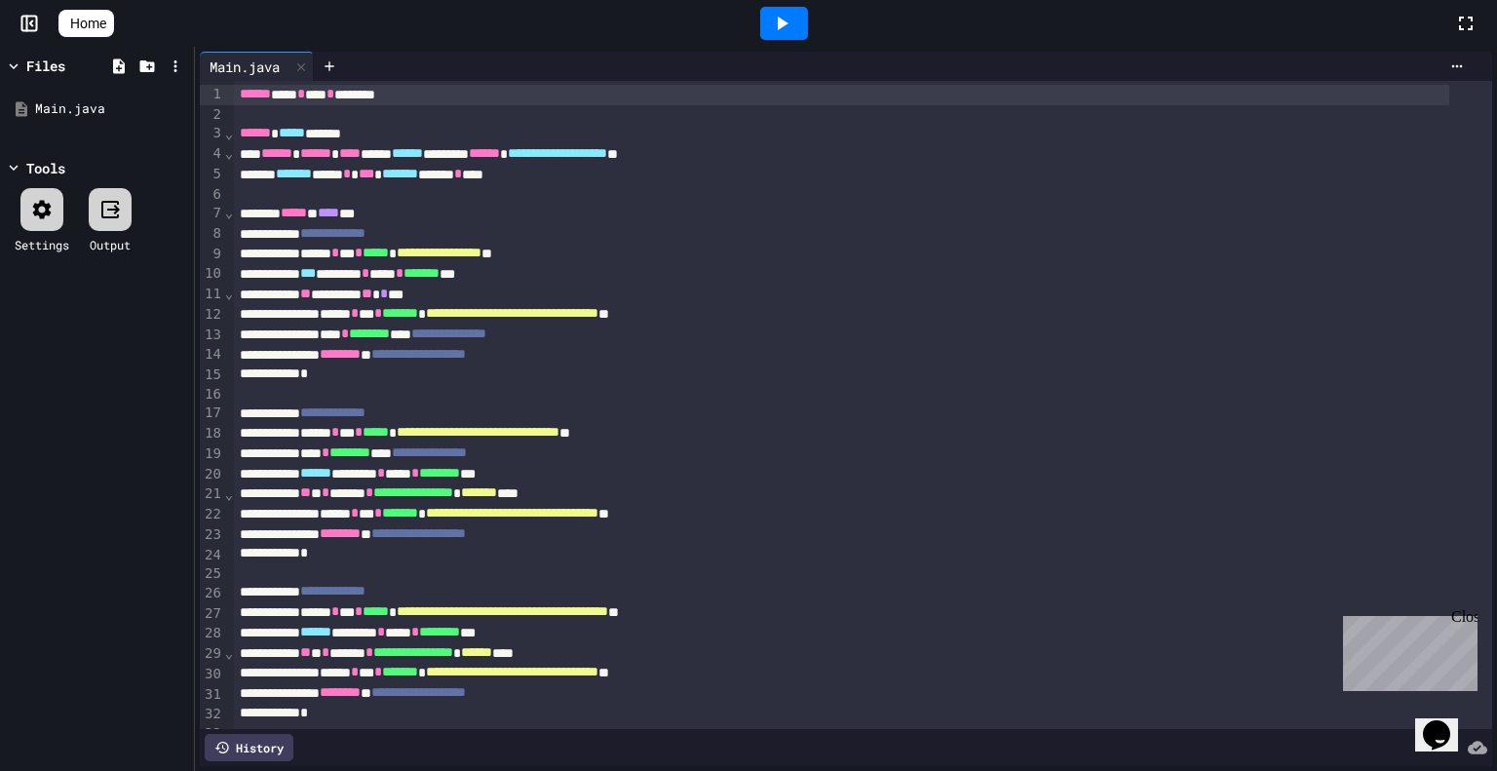  What do you see at coordinates (212, 254) in the screenshot?
I see `div: 9` at bounding box center [212, 254].